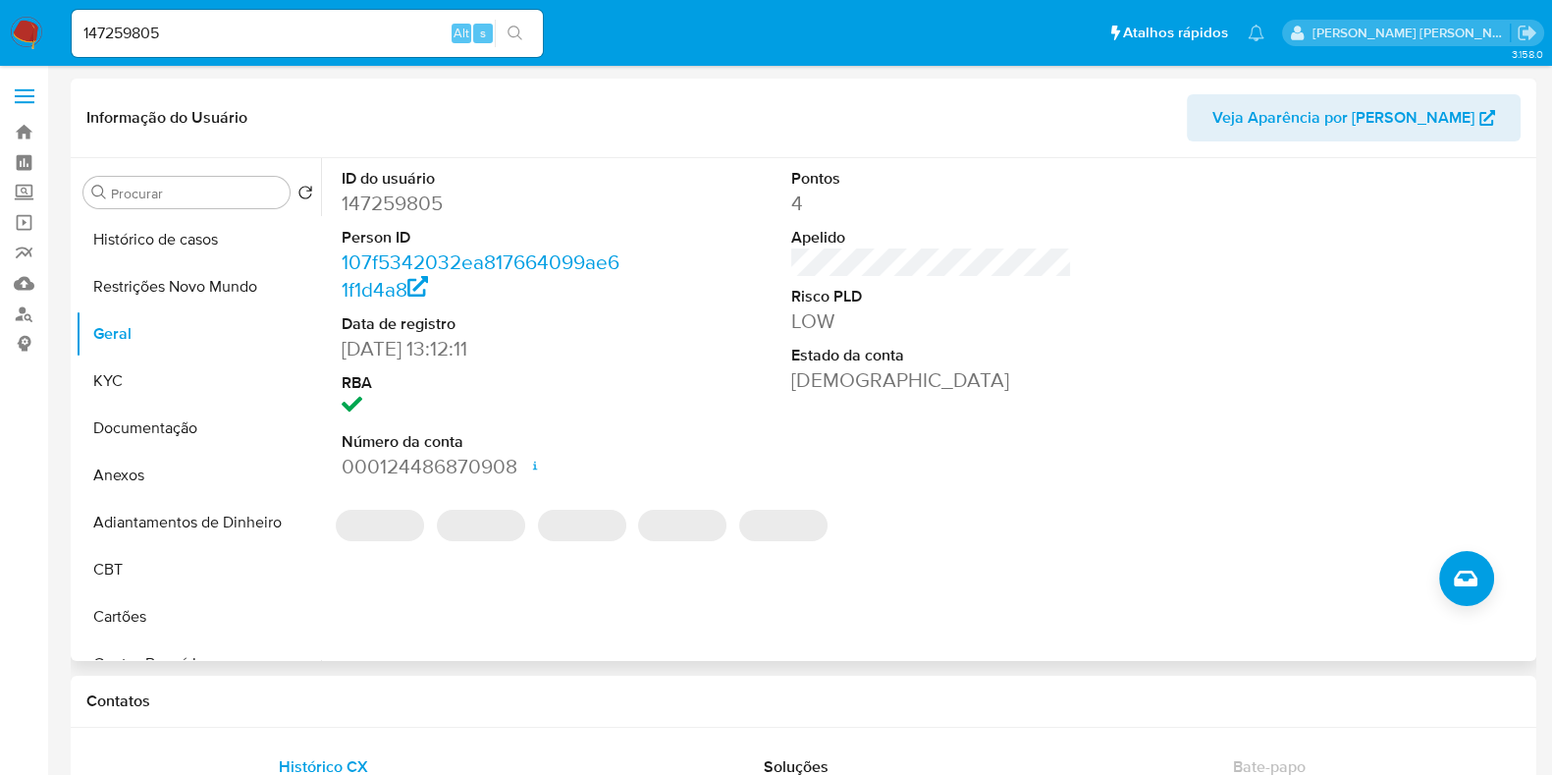 Image resolution: width=1552 pixels, height=775 pixels. Describe the element at coordinates (515, 33) in the screenshot. I see `button: search-icon` at that location.